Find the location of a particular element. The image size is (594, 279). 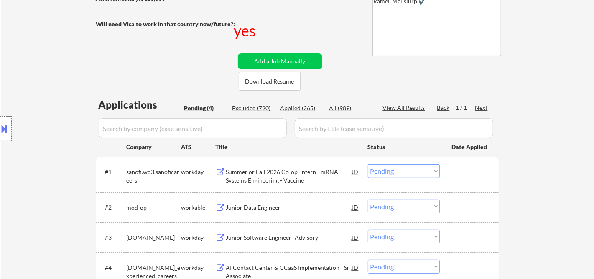

div: sanofi.wd3.sanoficareers is located at coordinates (154, 176).